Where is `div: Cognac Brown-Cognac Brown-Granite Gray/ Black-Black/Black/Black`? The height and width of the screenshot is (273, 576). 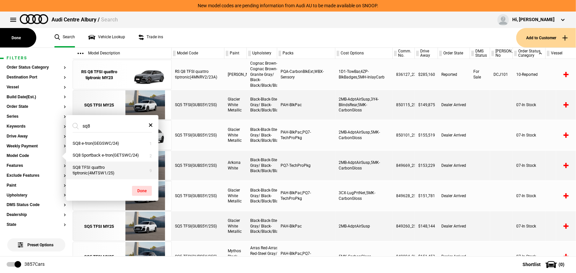
div: Cognac Brown-Cognac Brown-Granite Gray/ Black-Black/Black/Black is located at coordinates (262, 75).